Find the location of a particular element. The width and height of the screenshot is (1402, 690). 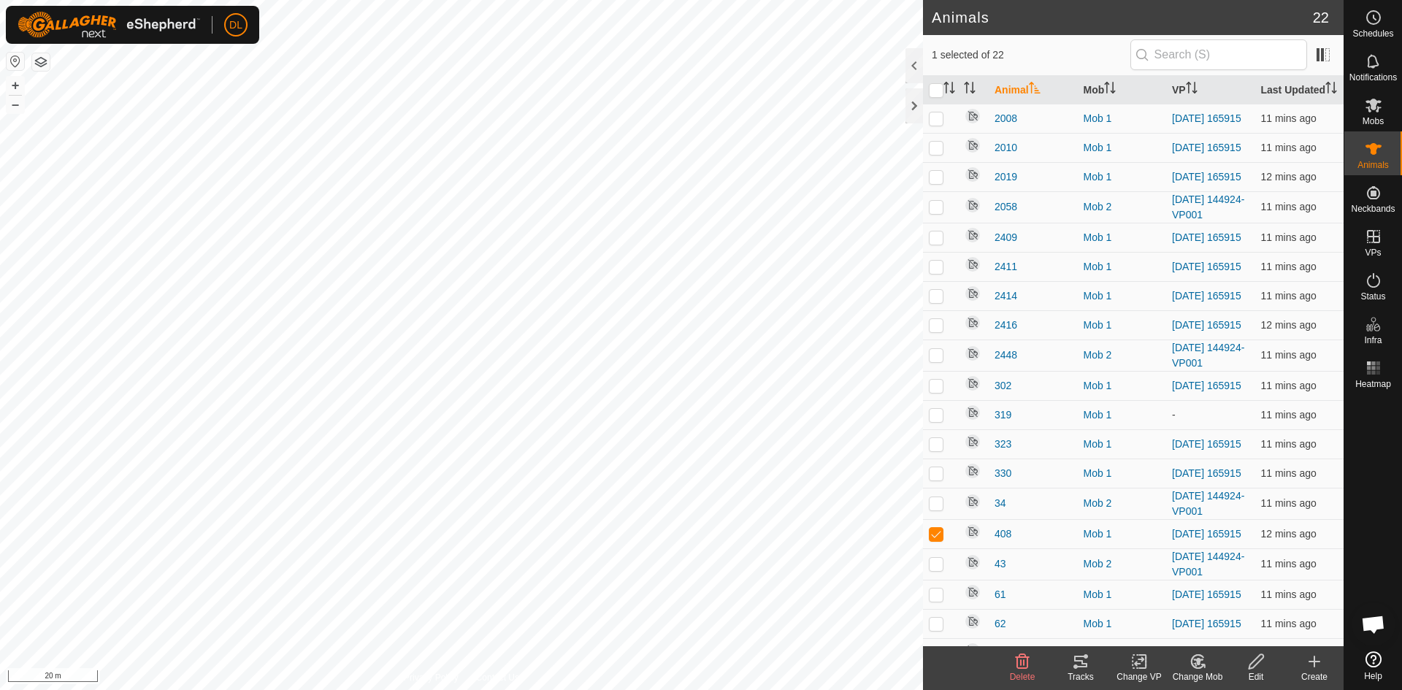

span: Infra is located at coordinates (1373, 340).